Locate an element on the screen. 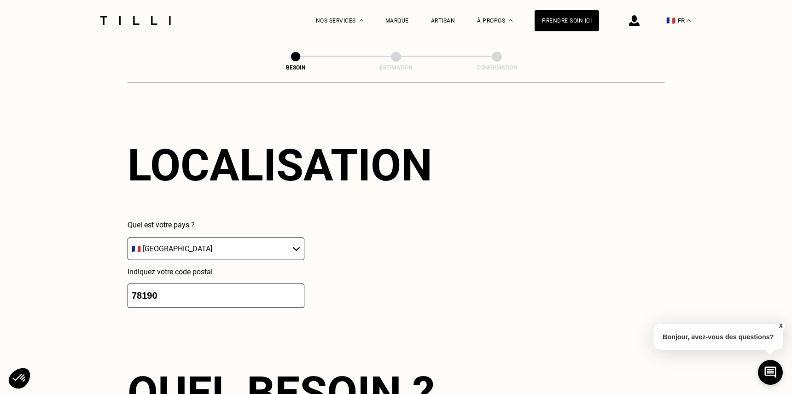 This screenshot has width=792, height=394. p: Indiquez votre code postal is located at coordinates (216, 272).